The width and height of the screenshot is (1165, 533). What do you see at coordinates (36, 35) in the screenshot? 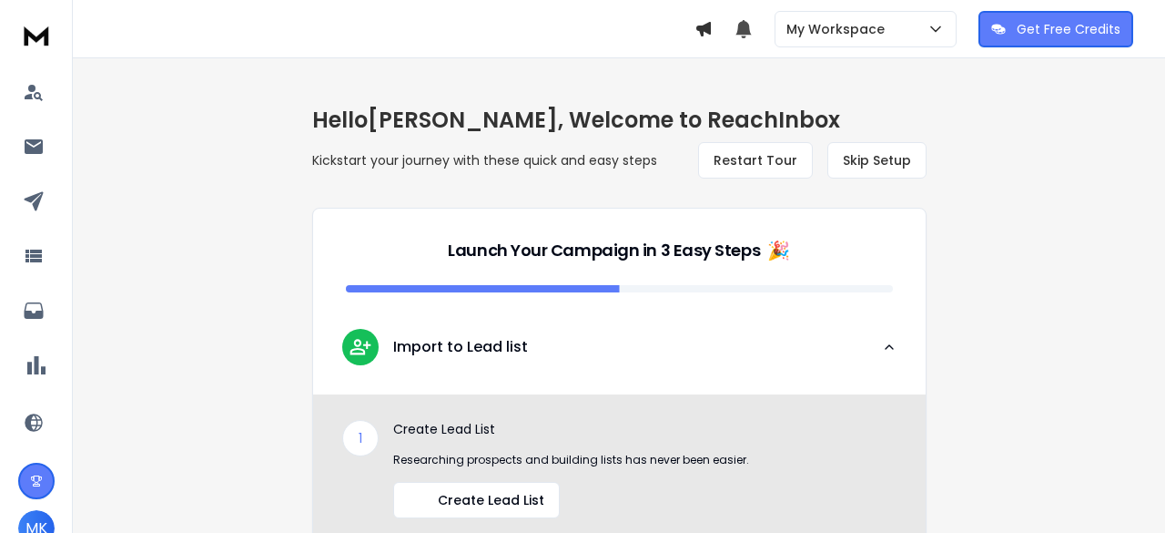
I see `img: logo` at bounding box center [36, 35].